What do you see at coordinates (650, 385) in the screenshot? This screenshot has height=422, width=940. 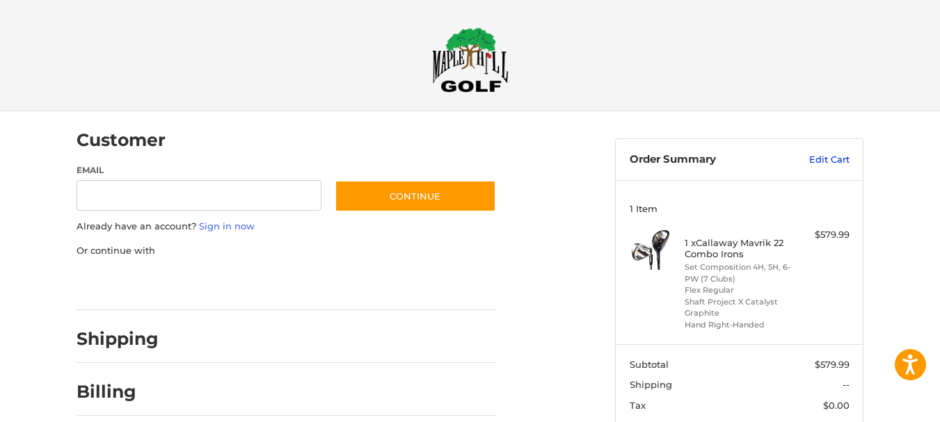 I see `span: Shipping` at bounding box center [650, 385].